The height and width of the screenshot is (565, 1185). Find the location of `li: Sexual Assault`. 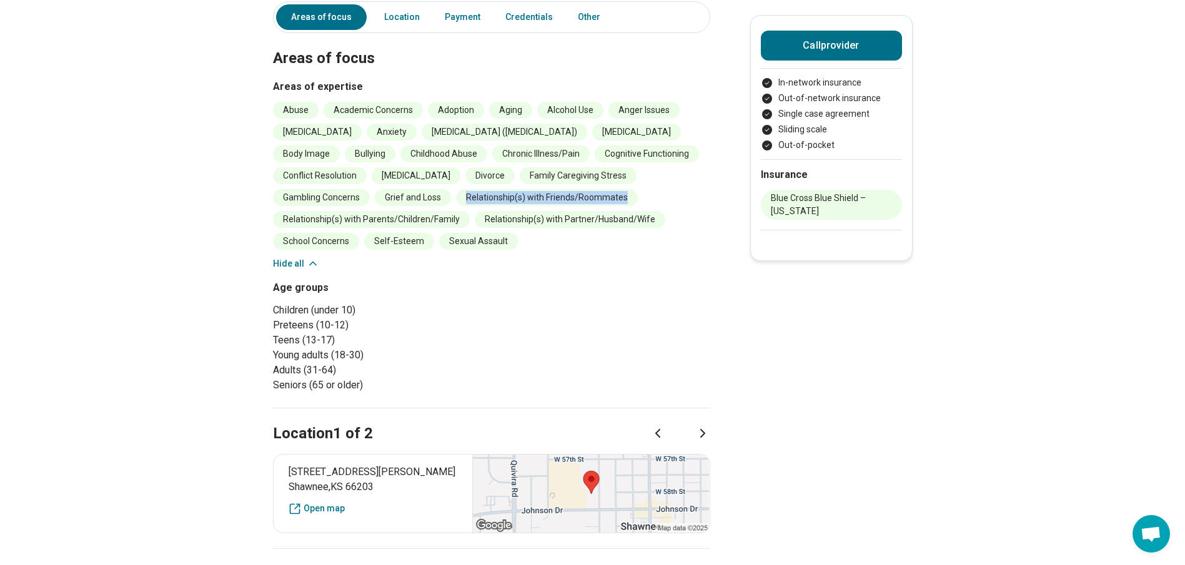

li: Sexual Assault is located at coordinates (478, 241).